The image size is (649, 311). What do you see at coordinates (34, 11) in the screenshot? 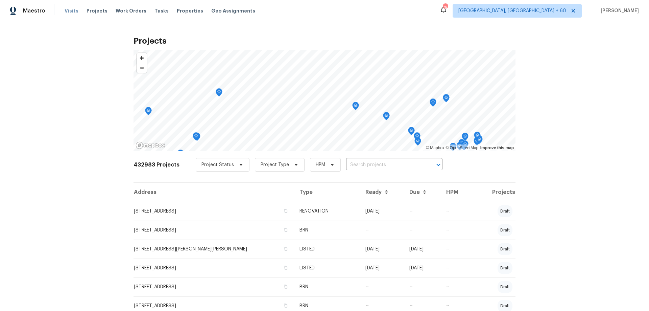
I see `span: Maestro` at bounding box center [34, 11].